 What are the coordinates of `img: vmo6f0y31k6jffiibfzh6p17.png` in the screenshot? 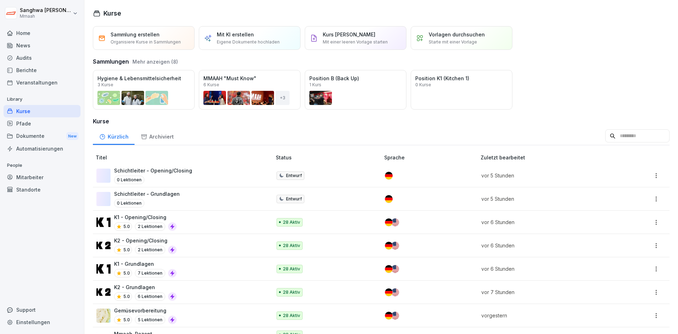 It's located at (103, 292).